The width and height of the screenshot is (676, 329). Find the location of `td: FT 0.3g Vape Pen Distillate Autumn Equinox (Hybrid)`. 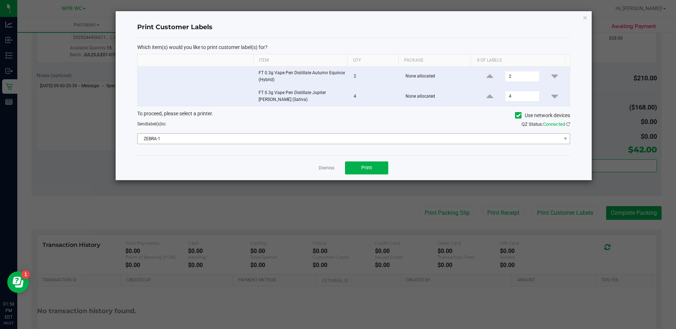

td: FT 0.3g Vape Pen Distillate Autumn Equinox (Hybrid) is located at coordinates (302, 76).